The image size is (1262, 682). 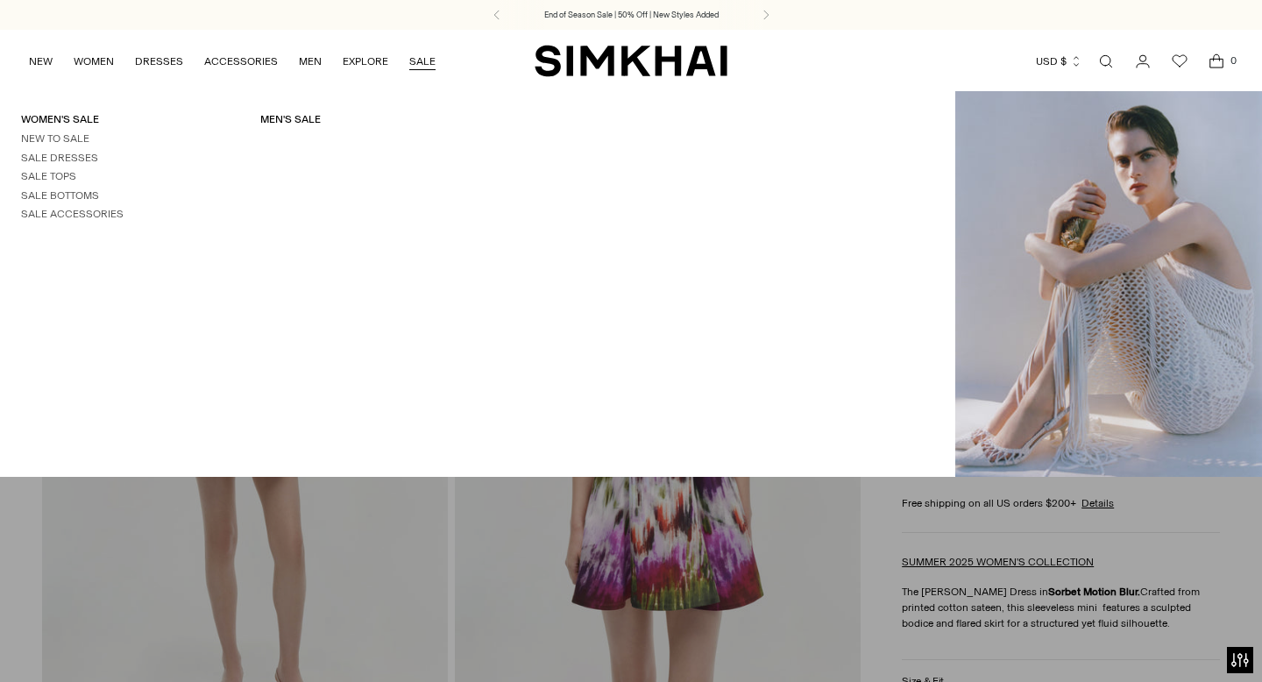 I want to click on a: Go to the account page, so click(x=1143, y=61).